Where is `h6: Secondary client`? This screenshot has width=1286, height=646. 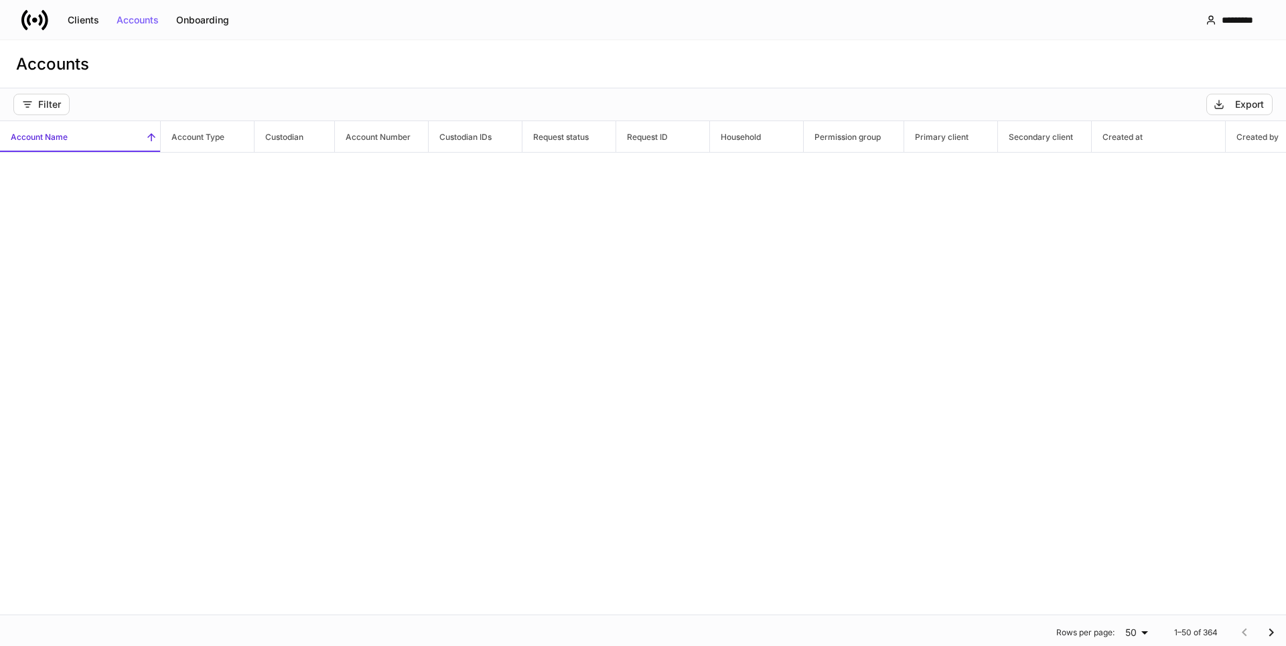
h6: Secondary client is located at coordinates (1035, 137).